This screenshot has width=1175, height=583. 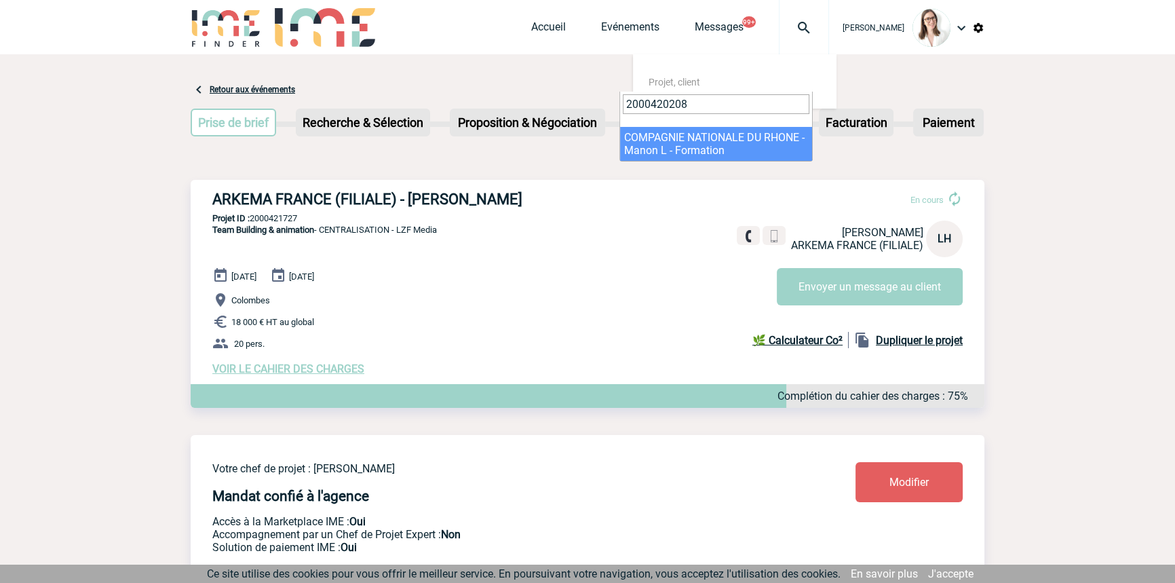 What do you see at coordinates (494, 534) in the screenshot?
I see `p: Prestation payante` at bounding box center [494, 534].